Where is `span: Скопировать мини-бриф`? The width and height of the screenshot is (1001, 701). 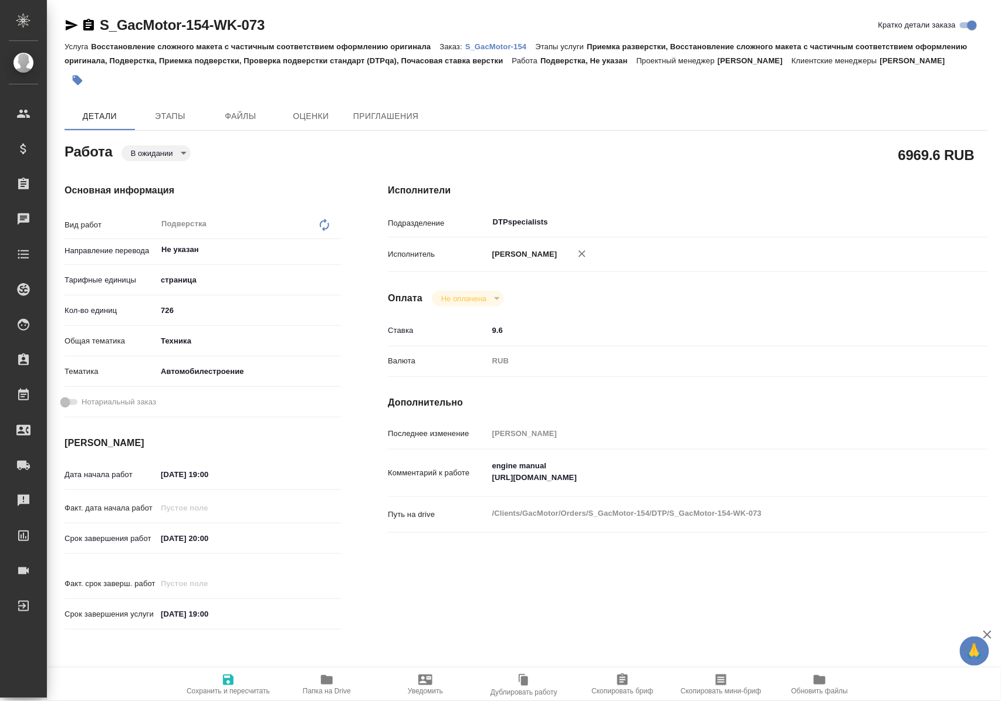 span: Скопировать мини-бриф is located at coordinates (720, 692).